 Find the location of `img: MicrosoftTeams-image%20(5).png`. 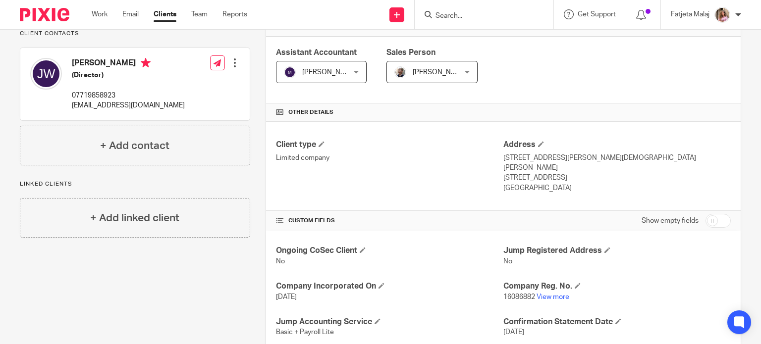

img: MicrosoftTeams-image%20(5).png is located at coordinates (722, 15).